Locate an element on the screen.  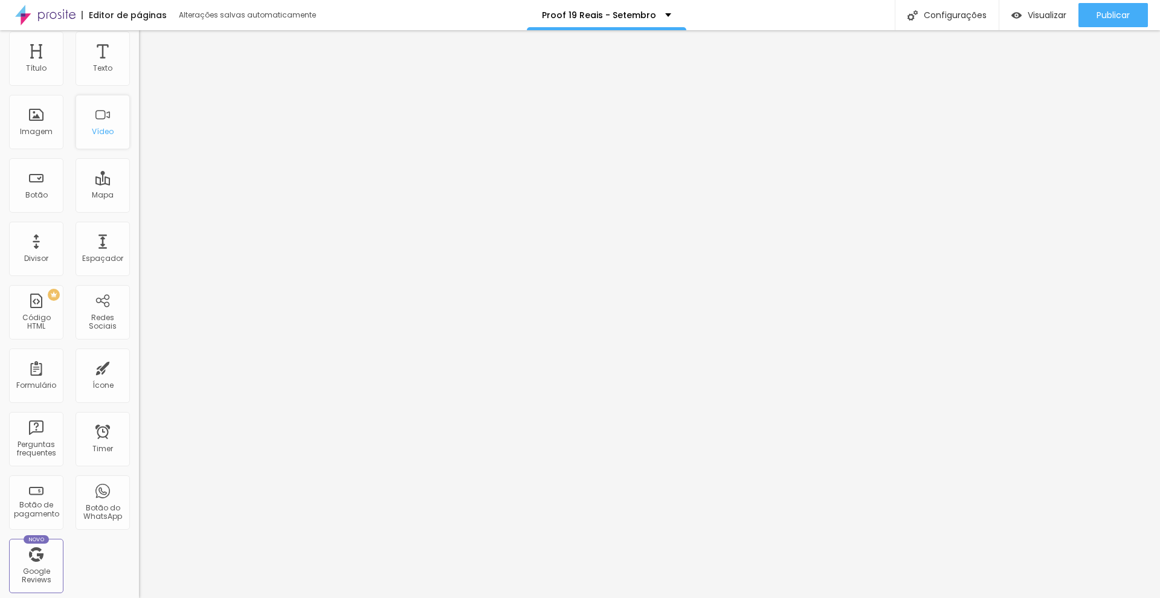
div: Texto is located at coordinates (103, 68).